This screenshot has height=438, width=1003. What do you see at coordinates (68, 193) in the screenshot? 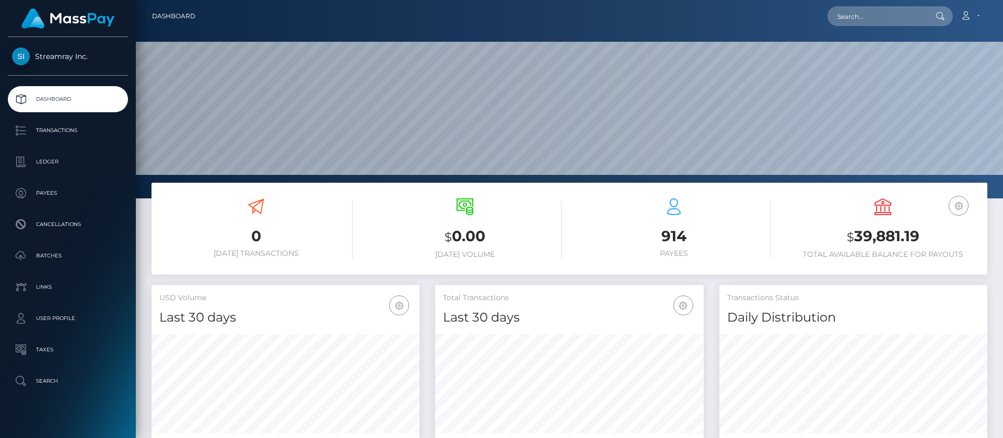
I see `a: Payees` at bounding box center [68, 193].